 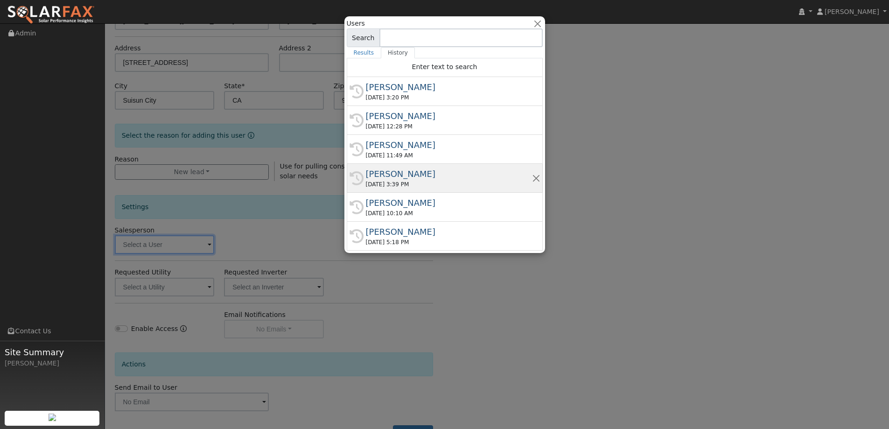 What do you see at coordinates (52, 417) in the screenshot?
I see `img: retrieve` at bounding box center [52, 417].